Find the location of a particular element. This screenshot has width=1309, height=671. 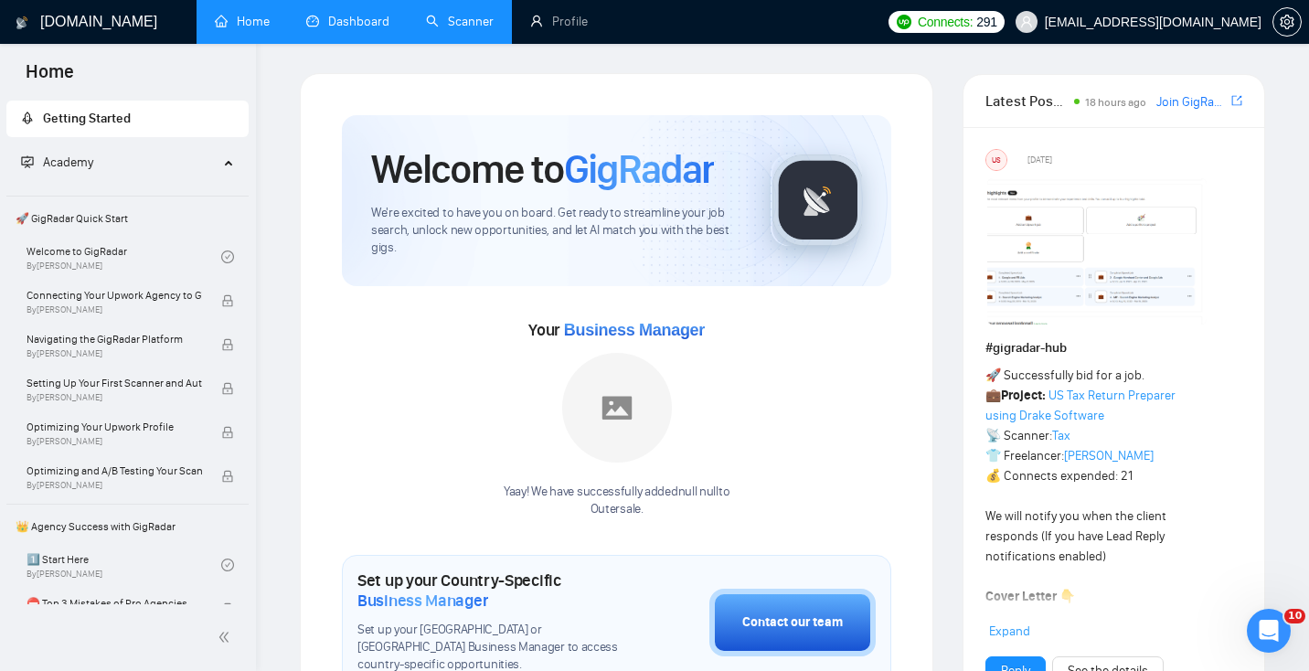

span: Optimizing and A/B Testing Your Scanner for Better Results is located at coordinates (114, 471).